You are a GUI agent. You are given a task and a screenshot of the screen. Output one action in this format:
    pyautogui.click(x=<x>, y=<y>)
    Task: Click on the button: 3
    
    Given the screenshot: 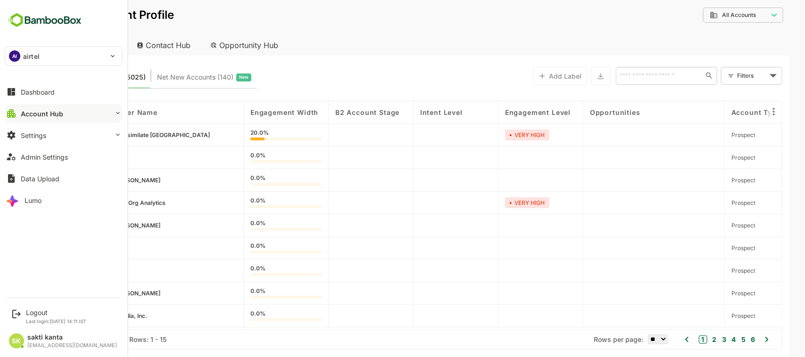 What is the action you would take?
    pyautogui.click(x=690, y=340)
    